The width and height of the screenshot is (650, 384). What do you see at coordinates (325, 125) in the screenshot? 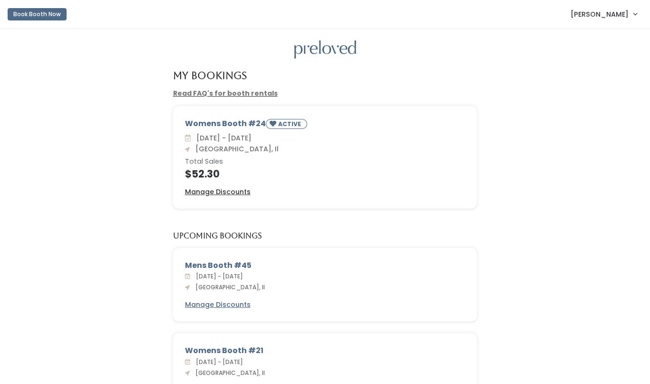
I see `div: Womens Booth #24` at bounding box center [325, 125].